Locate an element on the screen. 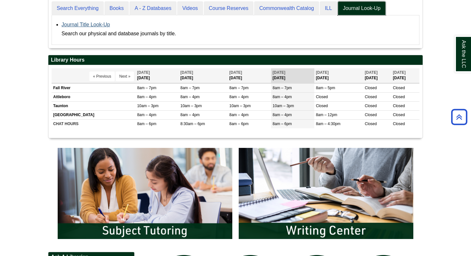 The width and height of the screenshot is (471, 256). a: Commonwealth Catalog is located at coordinates (287, 8).